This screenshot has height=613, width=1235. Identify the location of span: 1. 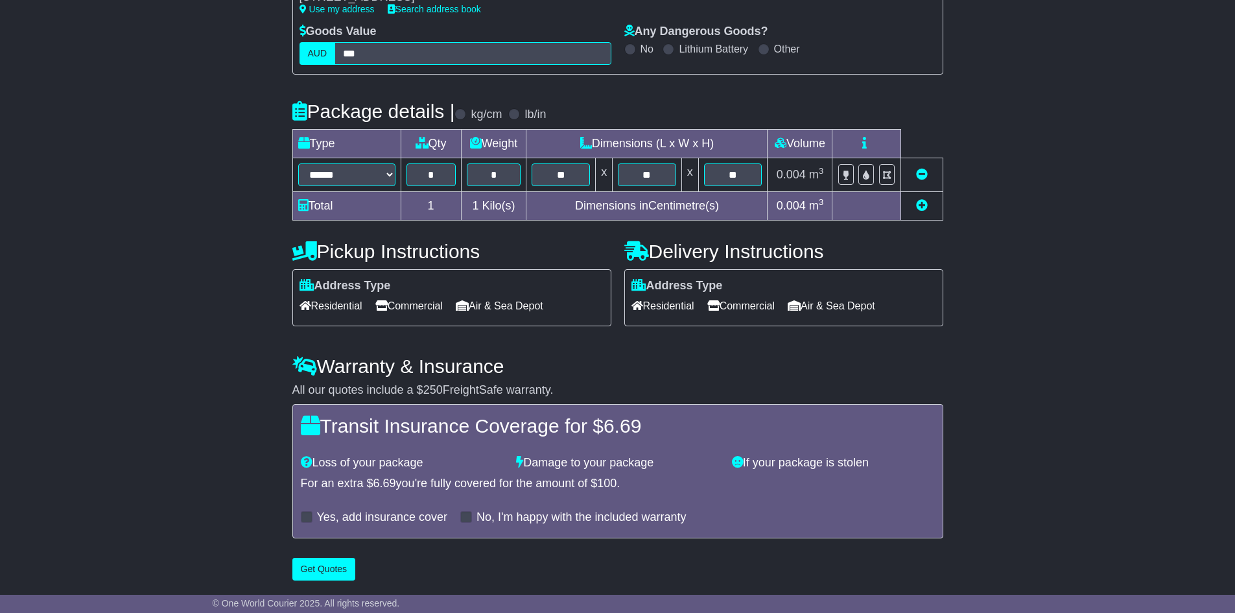
(475, 206).